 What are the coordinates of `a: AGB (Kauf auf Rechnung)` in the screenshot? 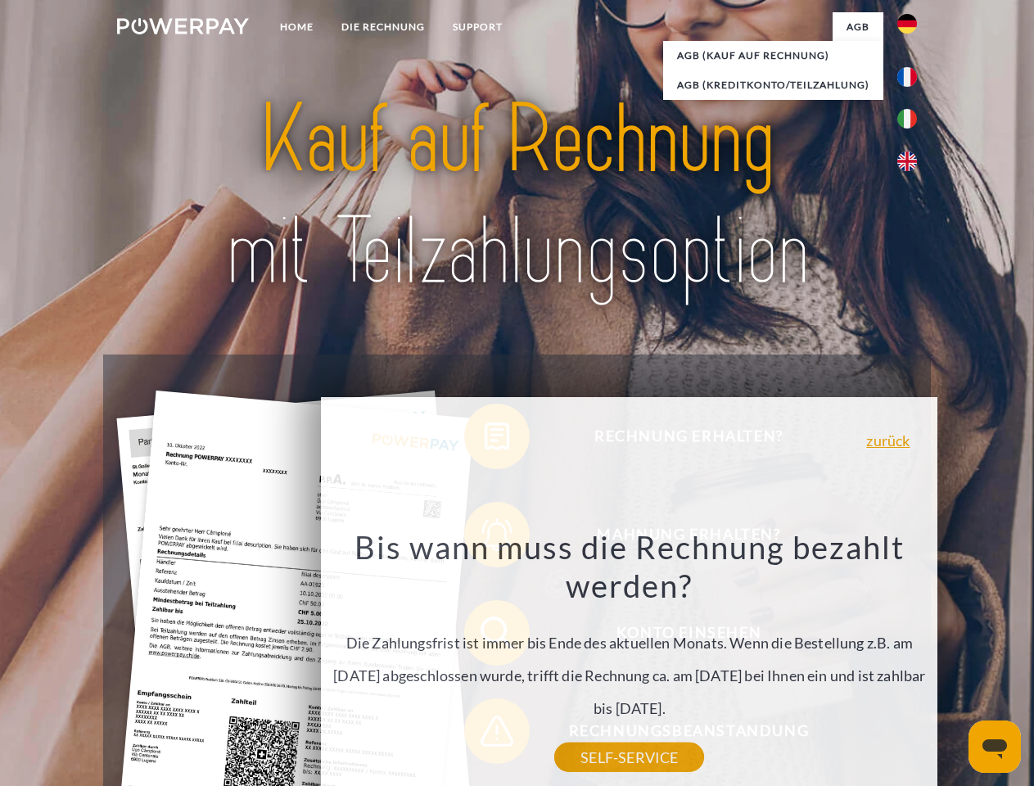 It's located at (773, 56).